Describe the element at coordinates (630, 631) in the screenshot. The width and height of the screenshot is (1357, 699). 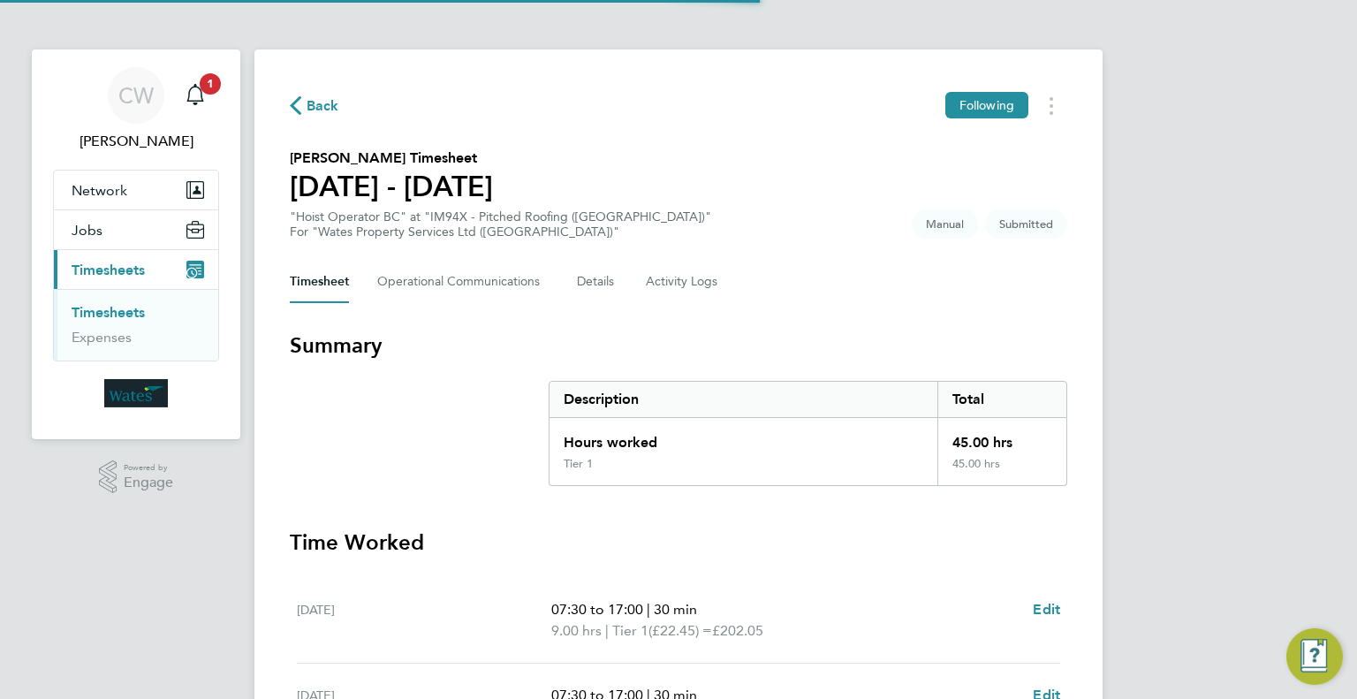
I see `span: Tier 1` at that location.